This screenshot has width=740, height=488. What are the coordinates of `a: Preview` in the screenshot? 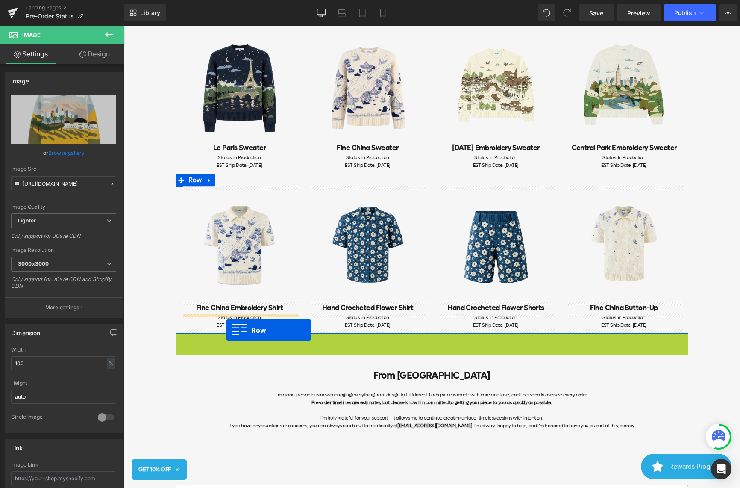 It's located at (639, 13).